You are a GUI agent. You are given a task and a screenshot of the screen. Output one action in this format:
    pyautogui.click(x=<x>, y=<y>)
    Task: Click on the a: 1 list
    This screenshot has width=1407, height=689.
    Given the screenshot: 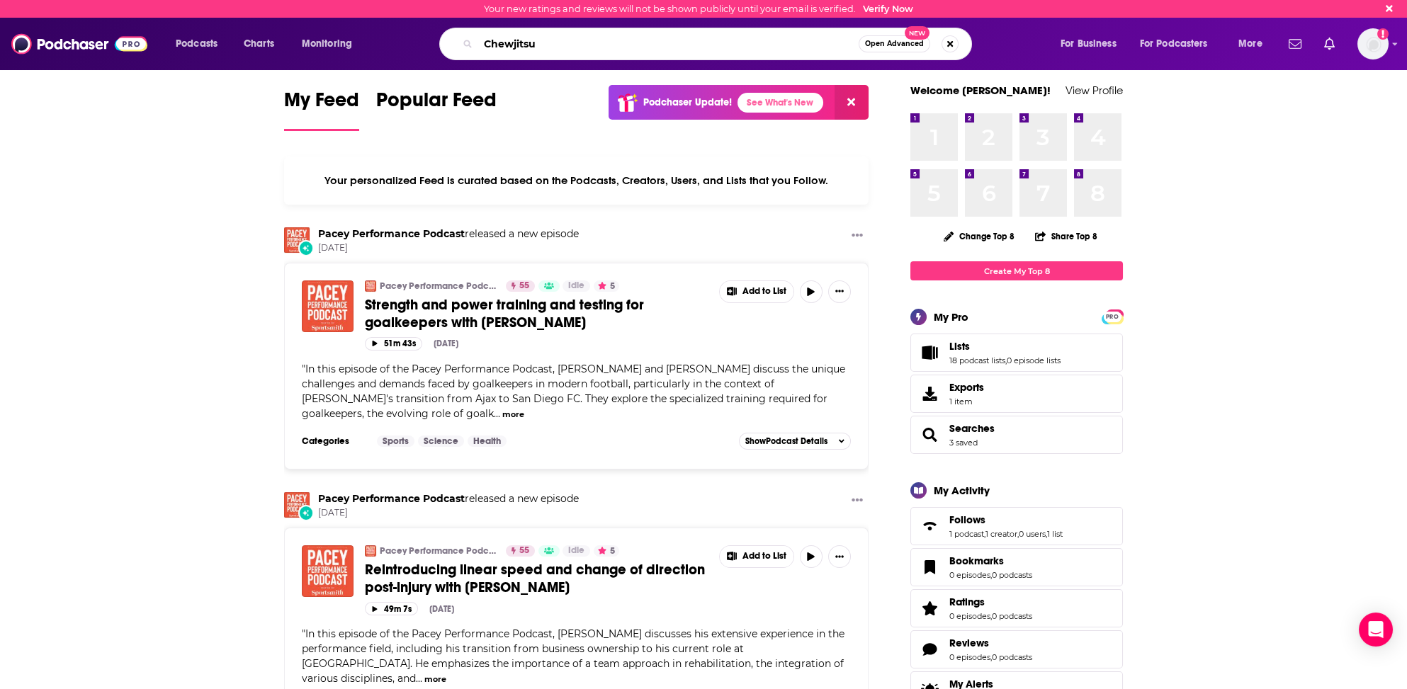 What is the action you would take?
    pyautogui.click(x=1055, y=534)
    